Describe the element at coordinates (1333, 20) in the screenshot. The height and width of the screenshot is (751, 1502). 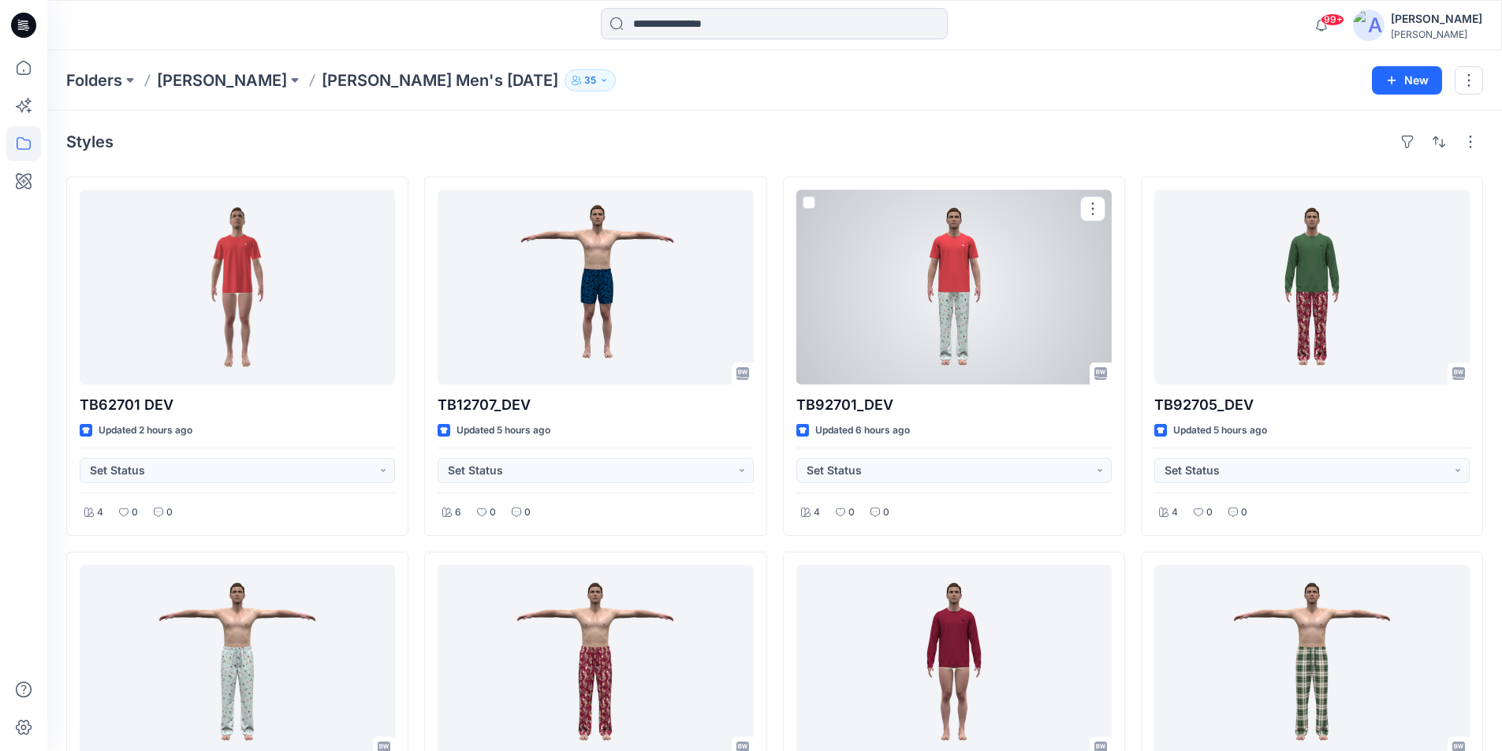
I see `span: 99+` at that location.